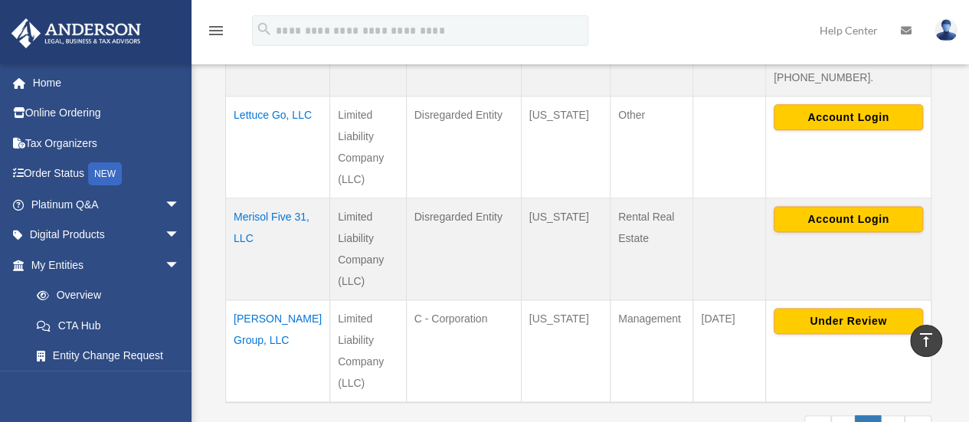  What do you see at coordinates (106, 83) in the screenshot?
I see `a: Home` at bounding box center [106, 83].